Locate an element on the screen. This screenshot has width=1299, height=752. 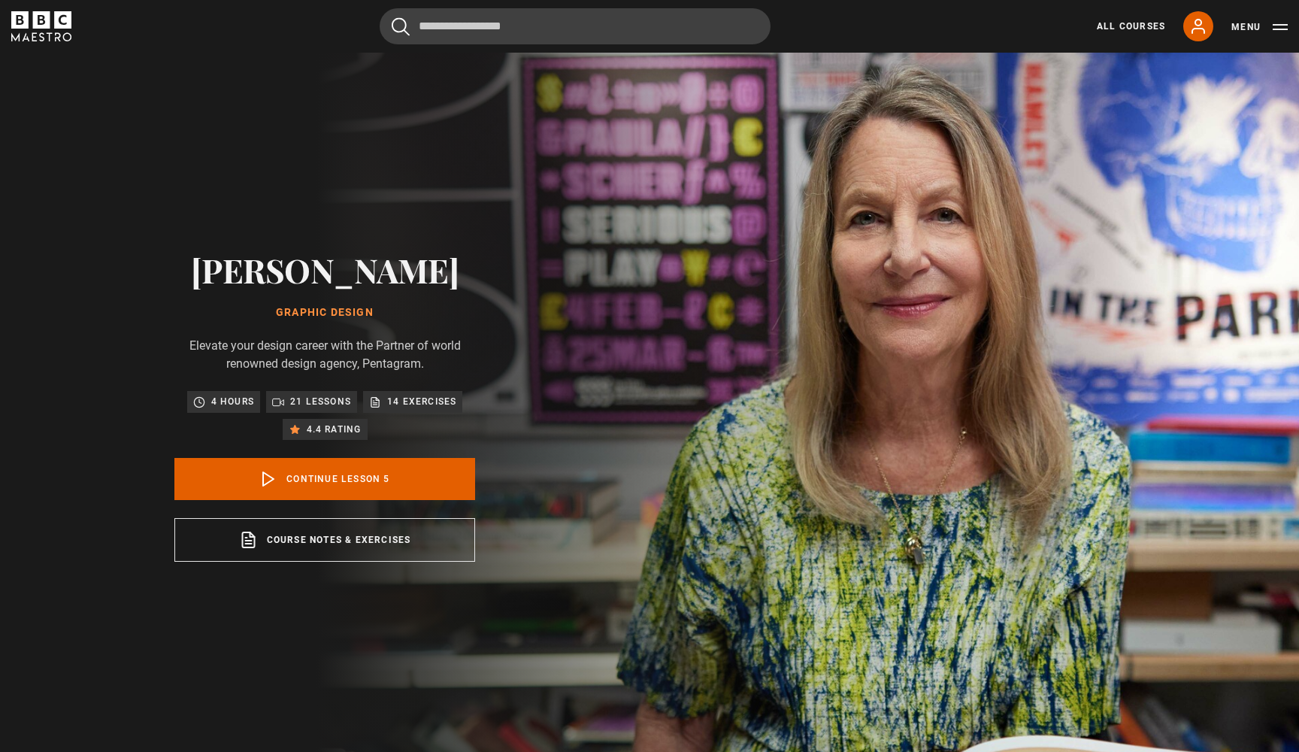
a: All Courses is located at coordinates (1131, 26).